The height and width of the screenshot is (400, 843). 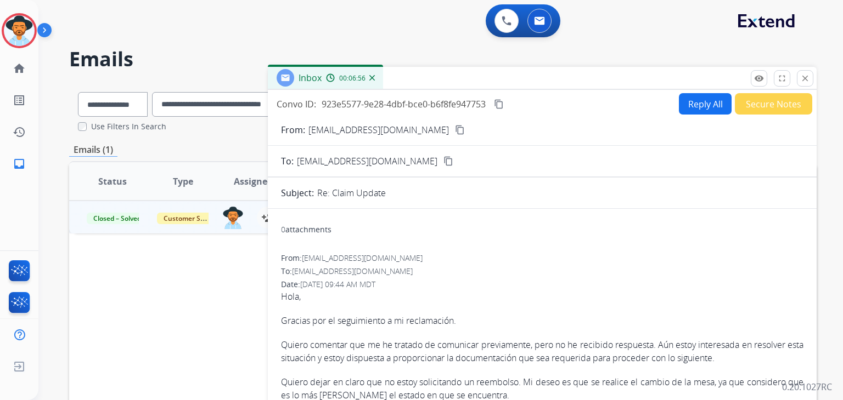 What do you see at coordinates (773, 104) in the screenshot?
I see `button: Secure Notes` at bounding box center [773, 104].